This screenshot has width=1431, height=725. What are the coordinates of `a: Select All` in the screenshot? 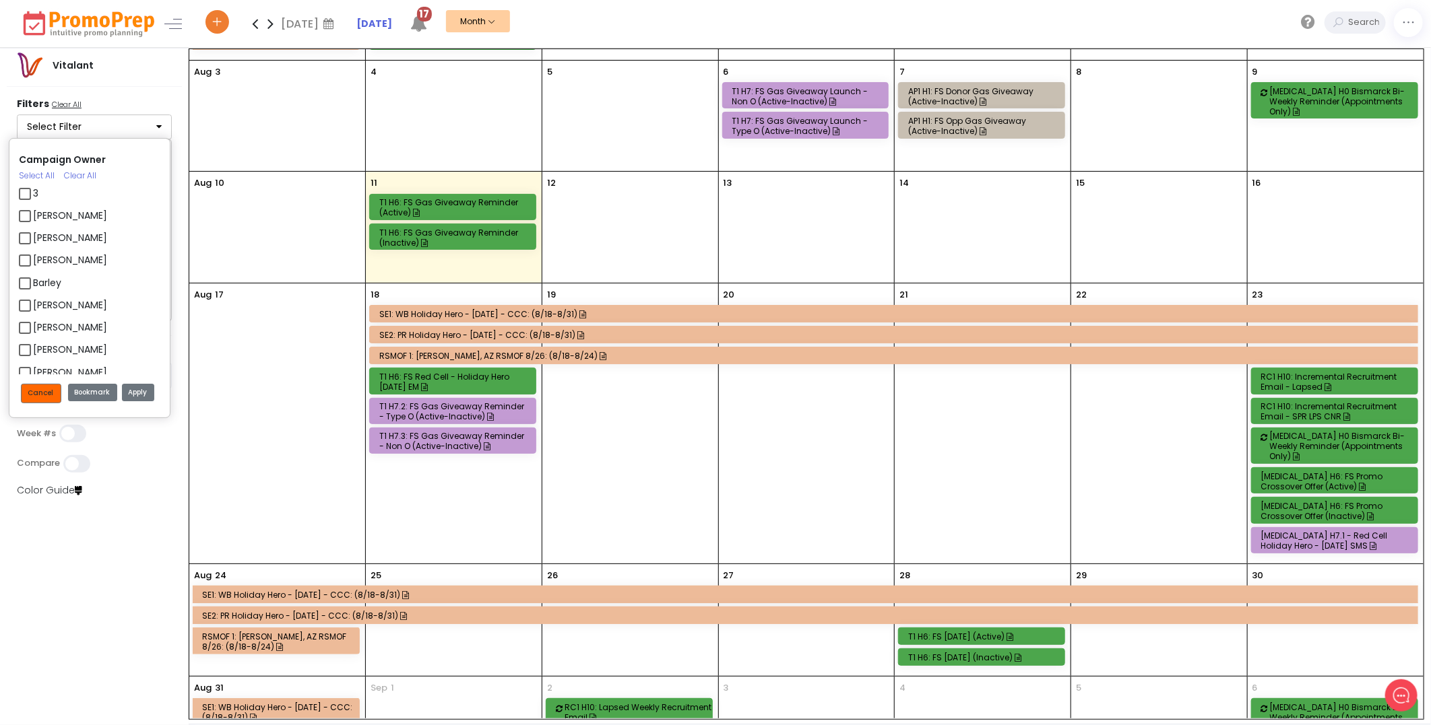 It's located at (36, 175).